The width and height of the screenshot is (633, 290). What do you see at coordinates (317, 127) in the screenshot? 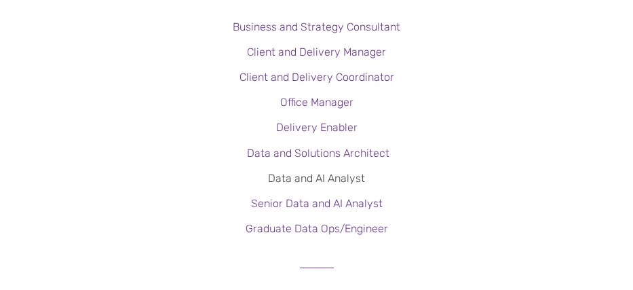
I see `a: Delivery Enabler` at bounding box center [317, 127].